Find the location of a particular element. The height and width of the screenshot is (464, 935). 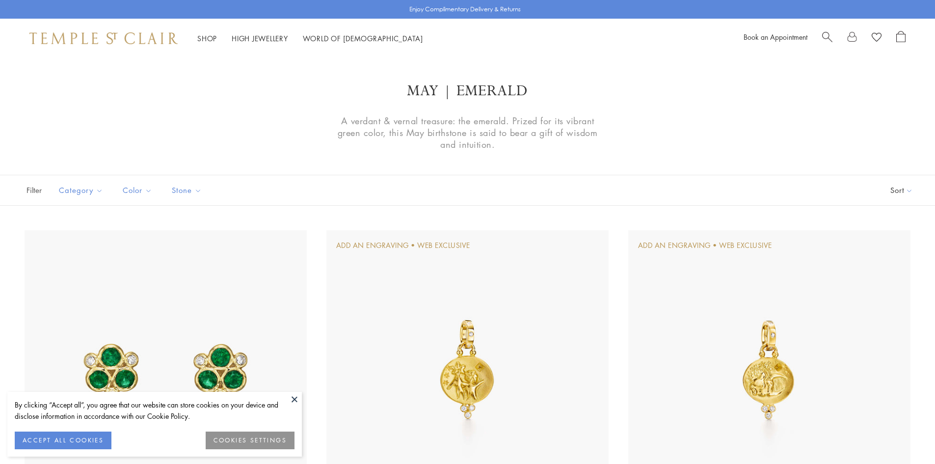

div: By clicking “Accept all”, you agree that our website can store cookies on your device and disclos... is located at coordinates (155, 410).